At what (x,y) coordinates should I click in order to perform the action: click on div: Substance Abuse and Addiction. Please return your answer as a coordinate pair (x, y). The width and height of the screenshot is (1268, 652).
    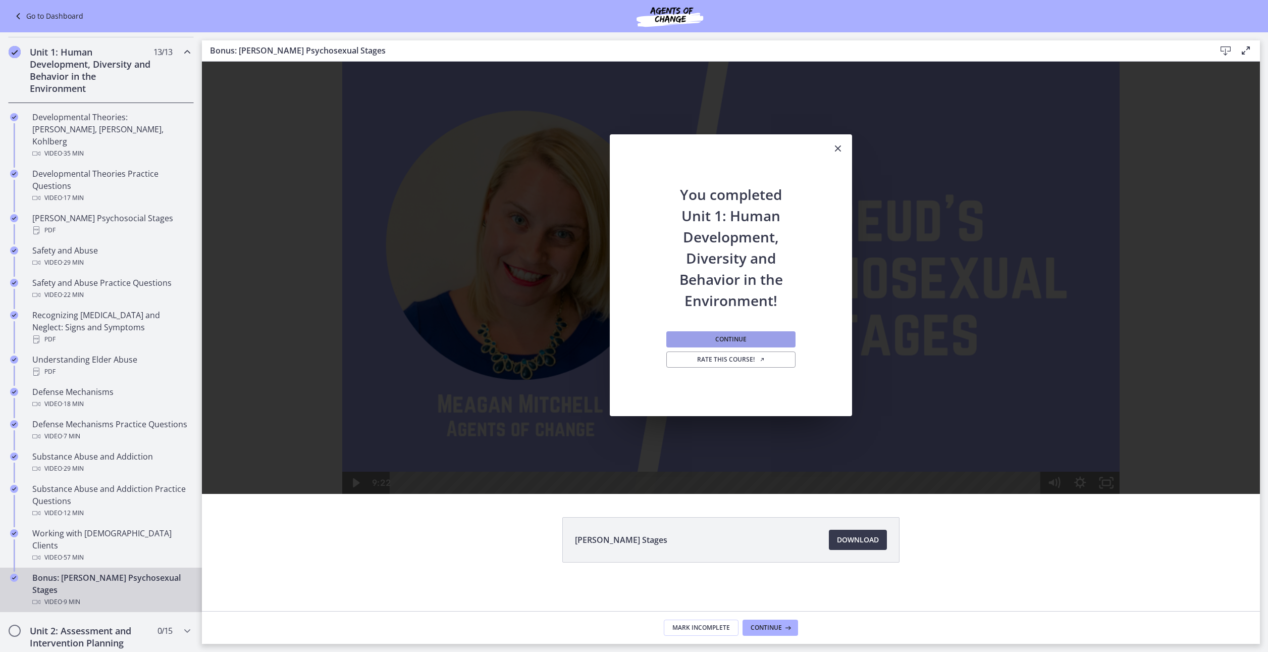
    Looking at the image, I should click on (111, 462).